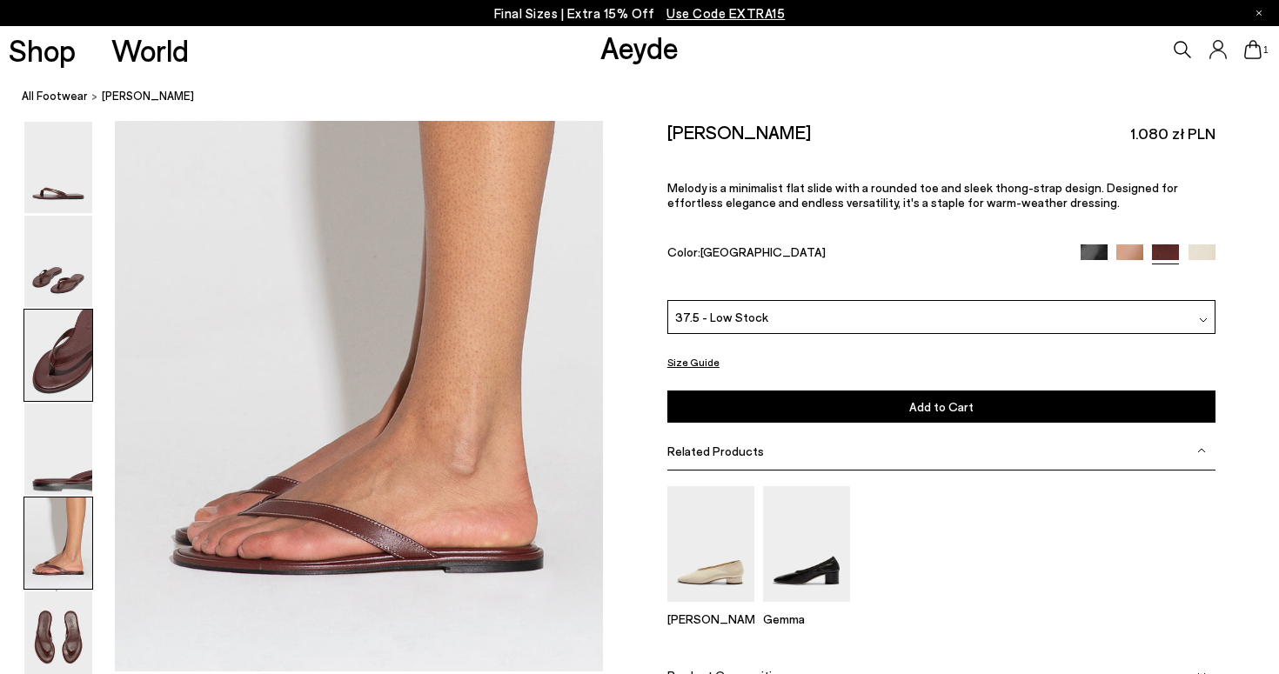 The width and height of the screenshot is (1279, 674). What do you see at coordinates (865, 254) in the screenshot?
I see `div: Color:` at bounding box center [865, 254].